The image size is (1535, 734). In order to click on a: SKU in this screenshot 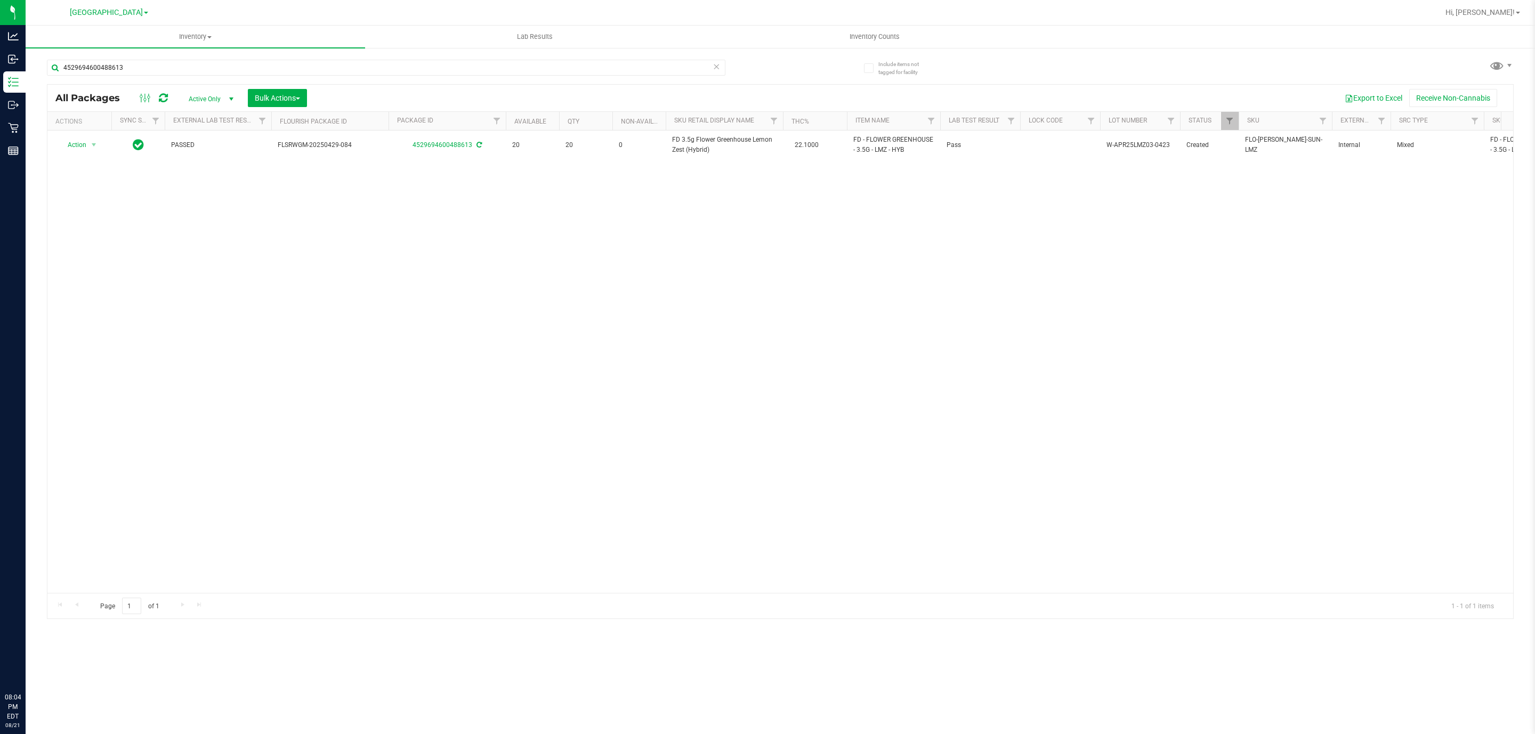, I will do `click(1253, 120)`.